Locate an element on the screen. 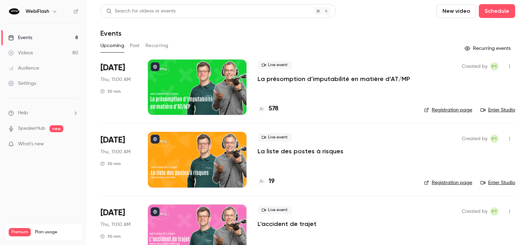 The image size is (529, 245). button: Past is located at coordinates (135, 46).